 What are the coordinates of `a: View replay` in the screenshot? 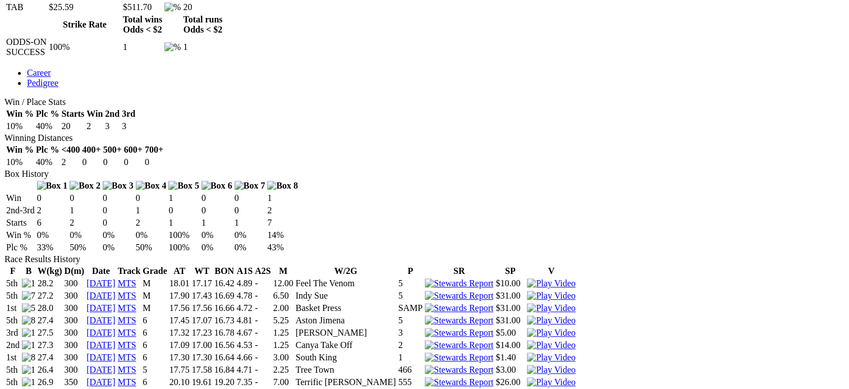 It's located at (551, 308).